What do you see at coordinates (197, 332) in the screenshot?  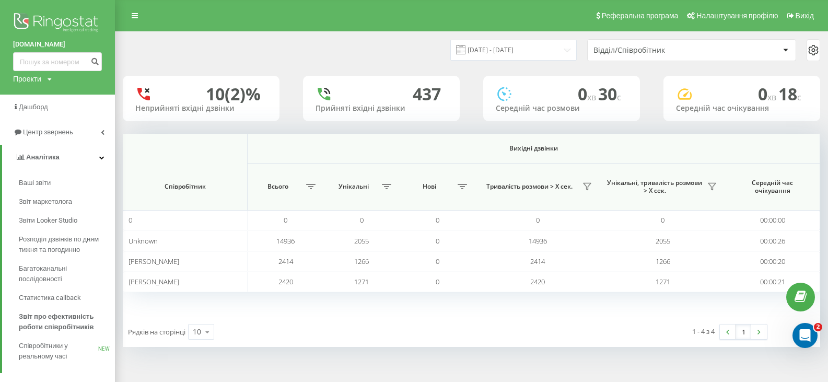 I see `div: 10` at bounding box center [197, 332].